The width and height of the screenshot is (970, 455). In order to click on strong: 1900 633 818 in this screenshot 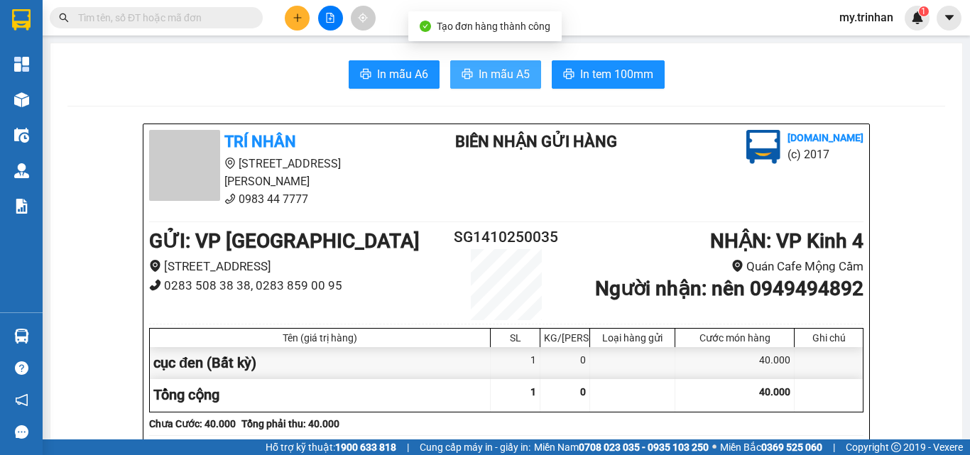, I will do `click(366, 448)`.